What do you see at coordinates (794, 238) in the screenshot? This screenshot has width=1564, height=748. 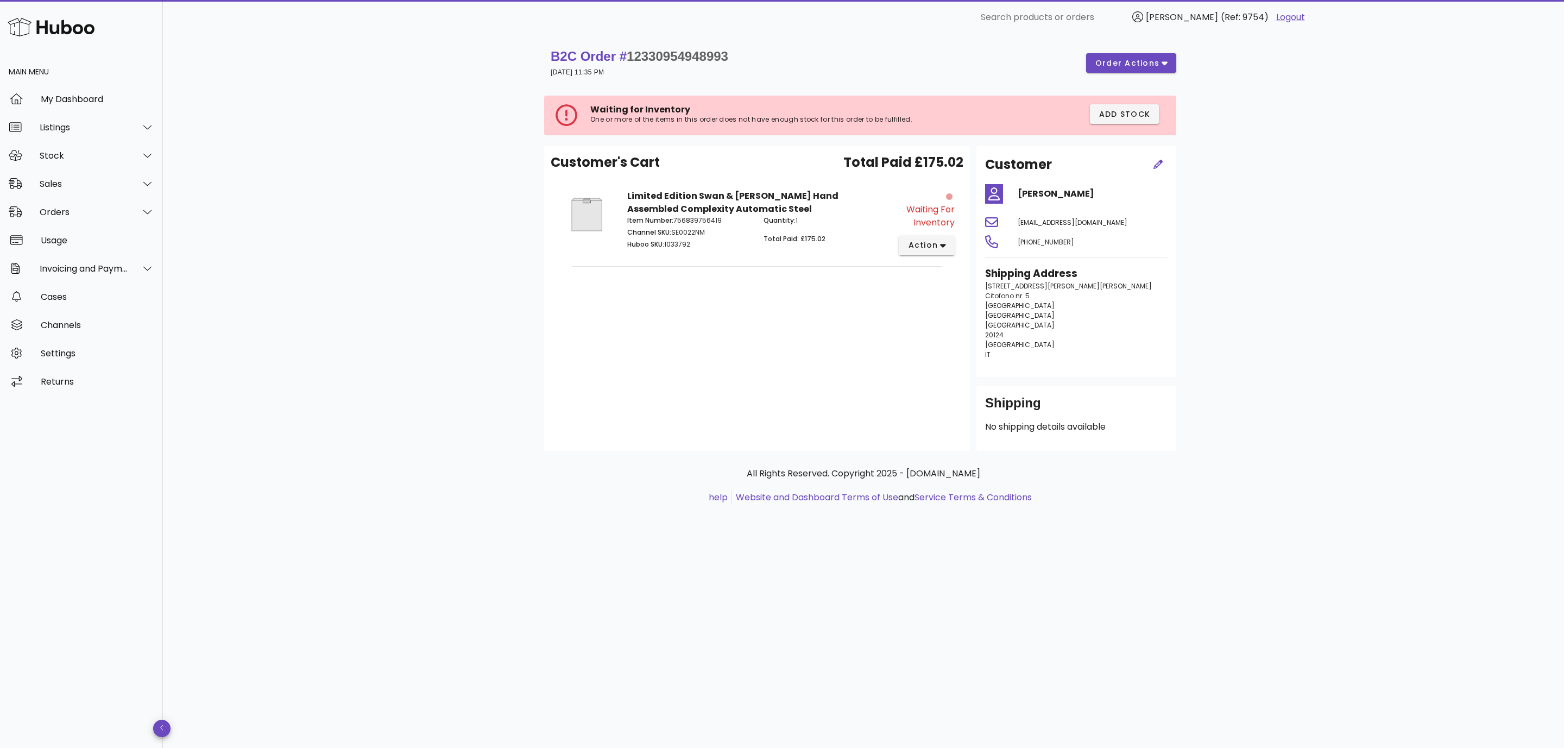 I see `span: Total Paid: £175.02` at bounding box center [794, 238].